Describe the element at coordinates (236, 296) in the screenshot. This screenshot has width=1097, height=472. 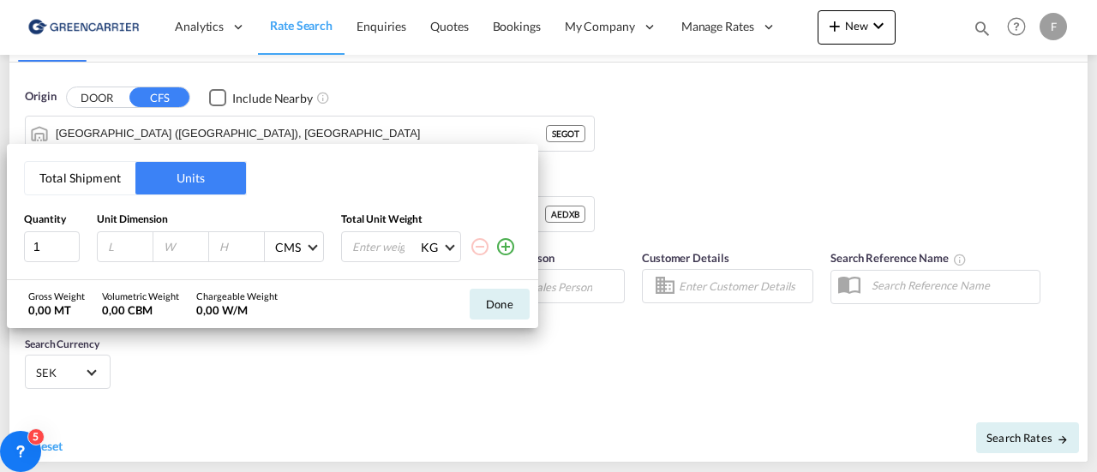
I see `div: Chargeable Weight` at that location.